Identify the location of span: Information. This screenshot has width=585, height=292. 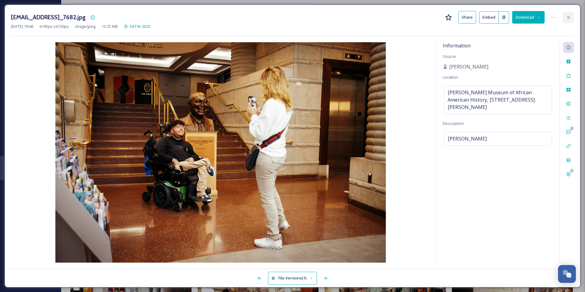
(456, 46).